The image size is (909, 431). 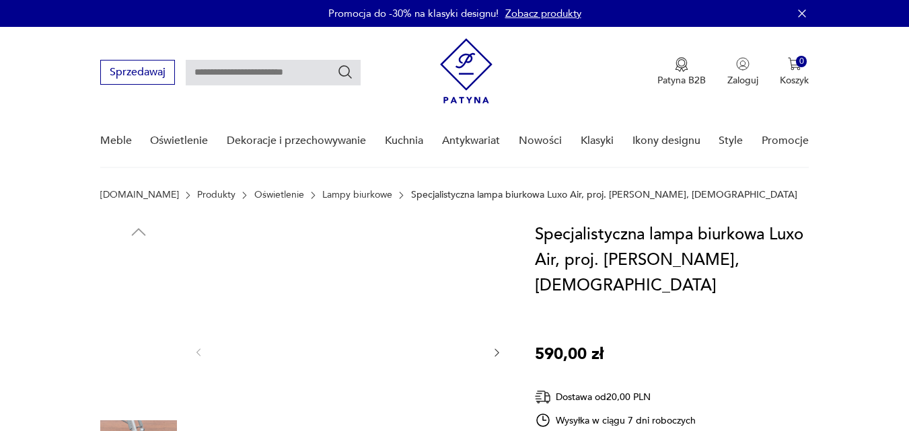 What do you see at coordinates (357, 195) in the screenshot?
I see `a: Lampy biurkowe` at bounding box center [357, 195].